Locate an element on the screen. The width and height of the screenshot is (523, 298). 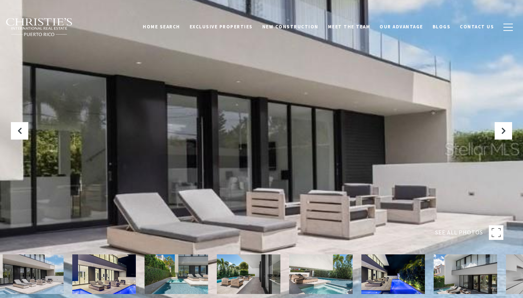
span: SEE ALL PHOTOS is located at coordinates (459, 232).